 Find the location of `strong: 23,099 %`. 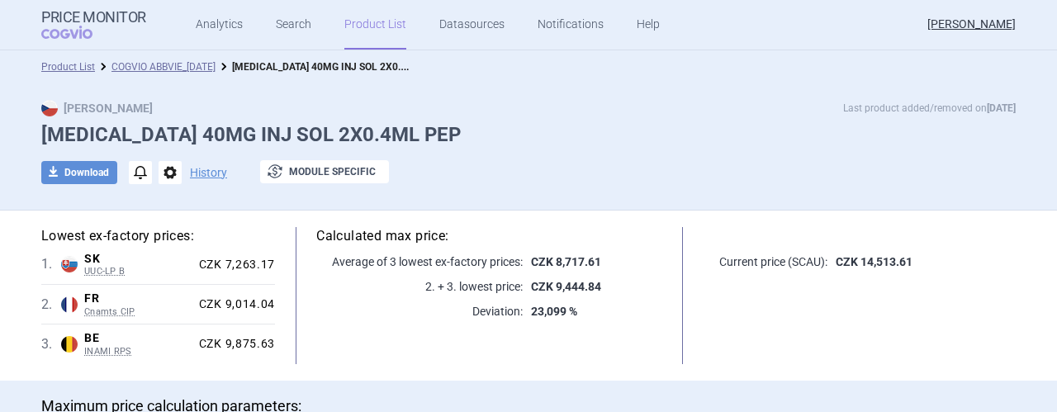

strong: 23,099 % is located at coordinates (554, 311).